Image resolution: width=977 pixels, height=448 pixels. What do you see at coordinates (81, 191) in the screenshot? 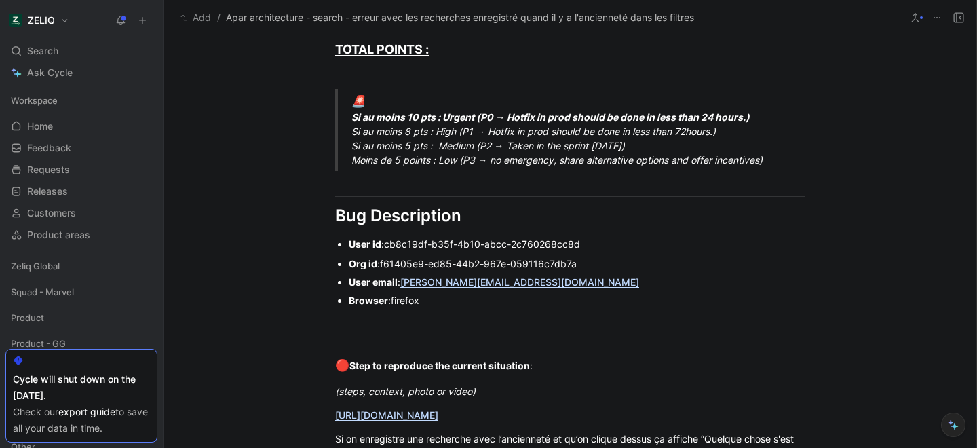
I see `a: Releases` at bounding box center [81, 191].